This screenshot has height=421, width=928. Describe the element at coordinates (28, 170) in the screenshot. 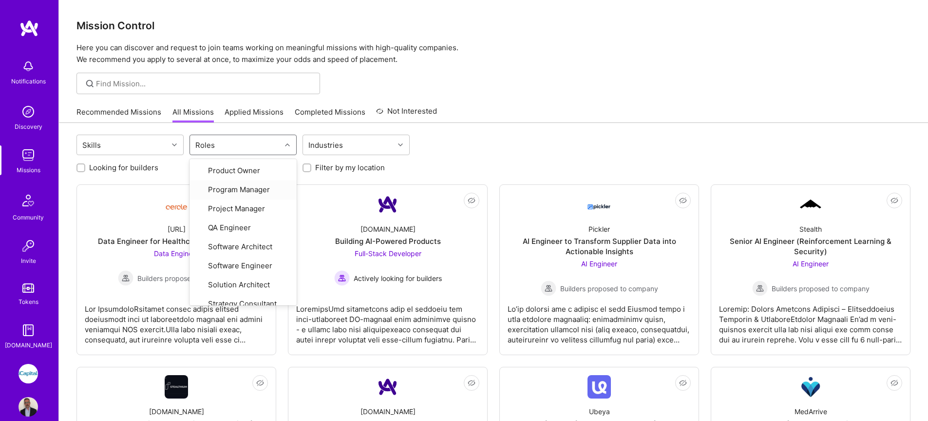

I see `div: Missions` at that location.